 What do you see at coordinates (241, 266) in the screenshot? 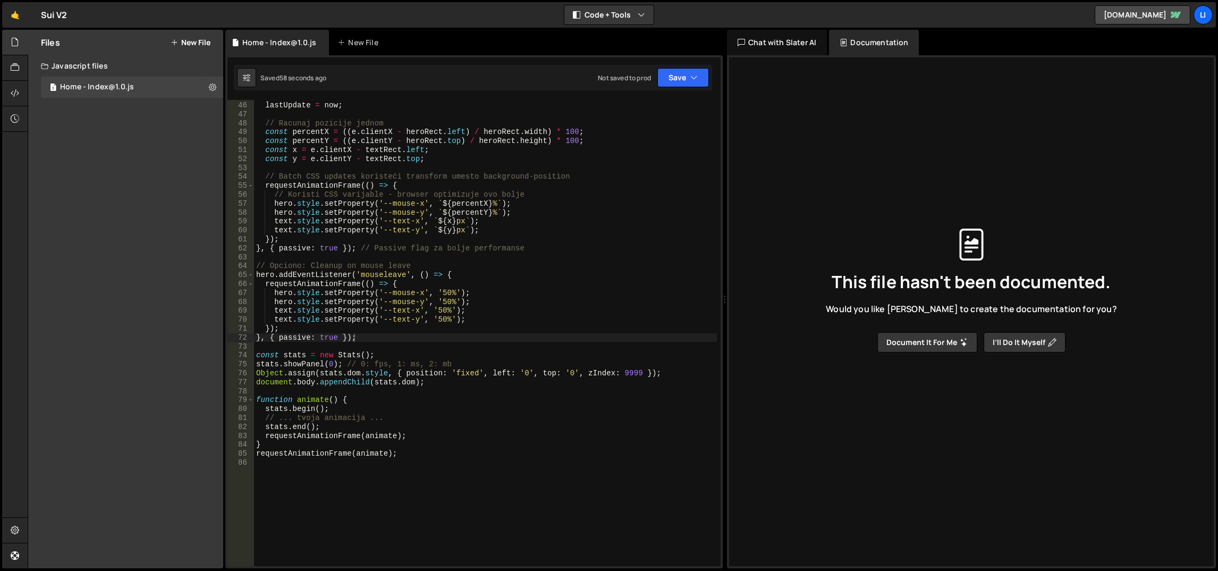
I see `div: 64` at bounding box center [241, 266].